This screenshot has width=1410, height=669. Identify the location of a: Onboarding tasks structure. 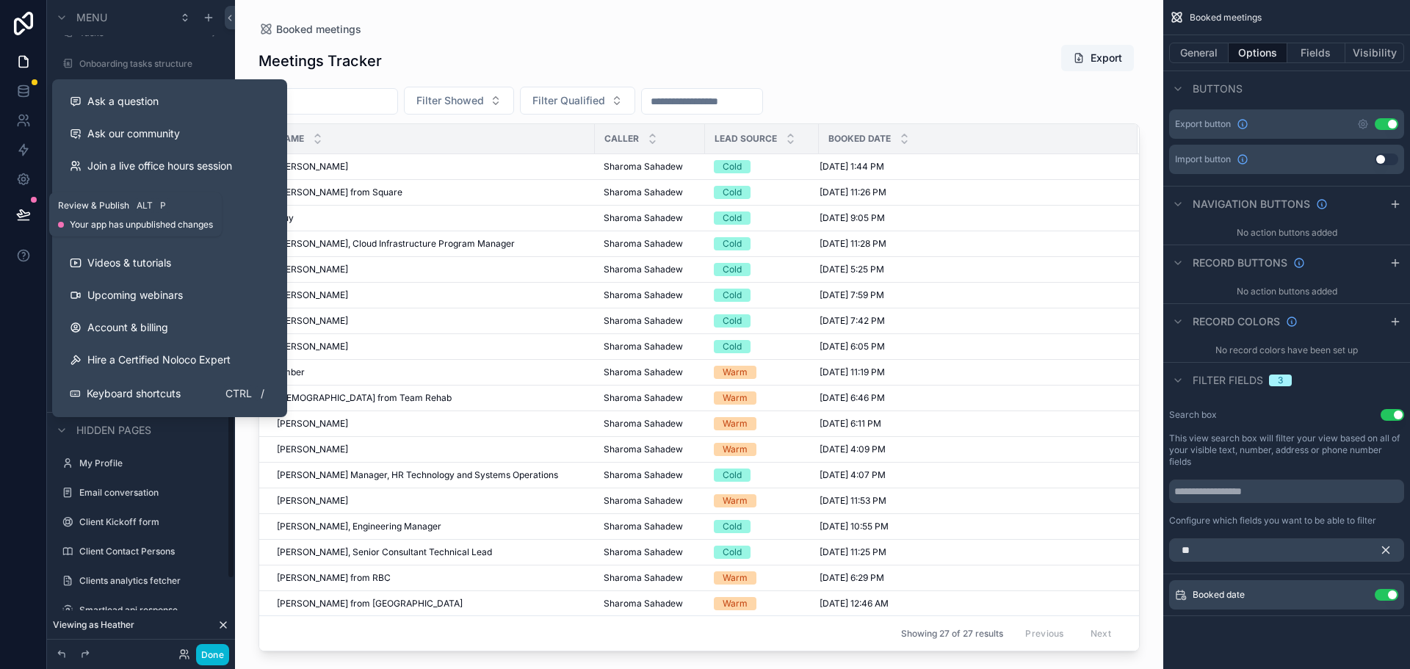
(151, 64).